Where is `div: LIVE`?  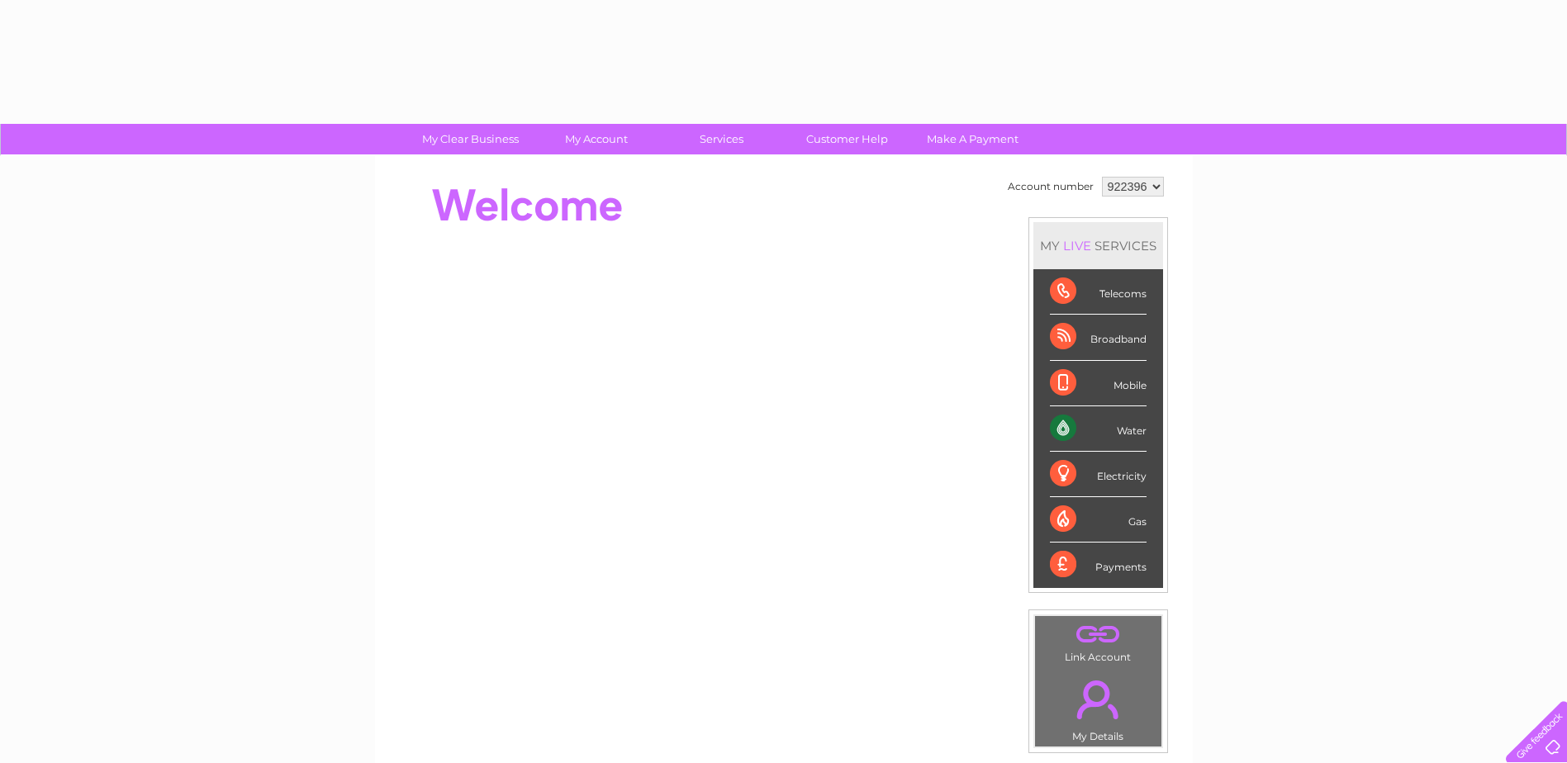 div: LIVE is located at coordinates (1077, 245).